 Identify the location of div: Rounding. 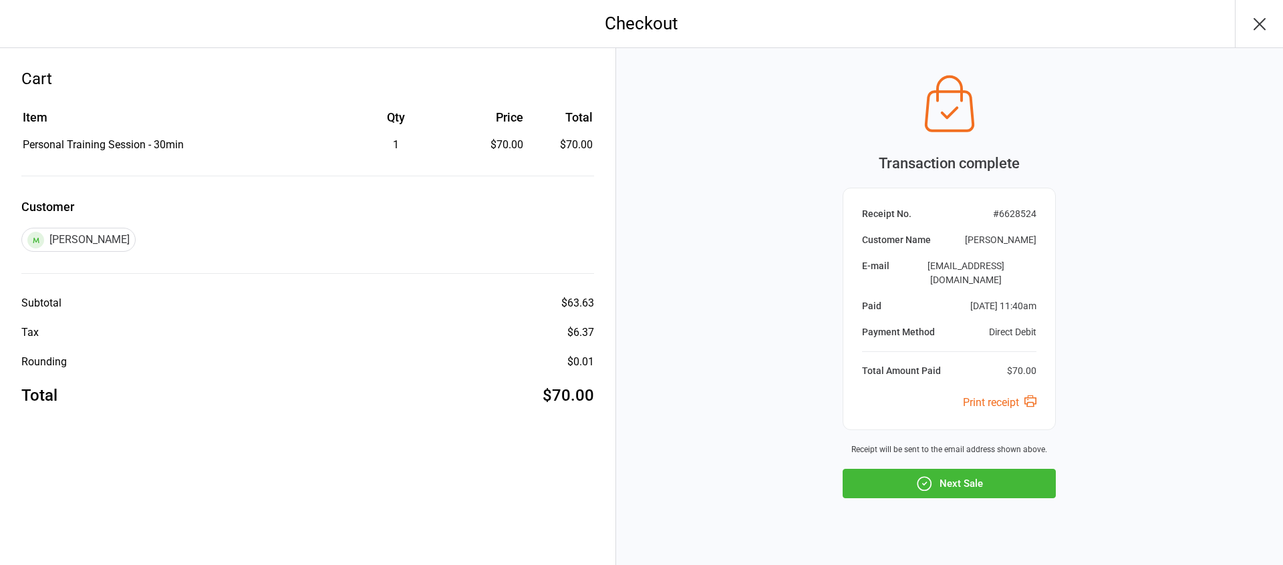
(44, 362).